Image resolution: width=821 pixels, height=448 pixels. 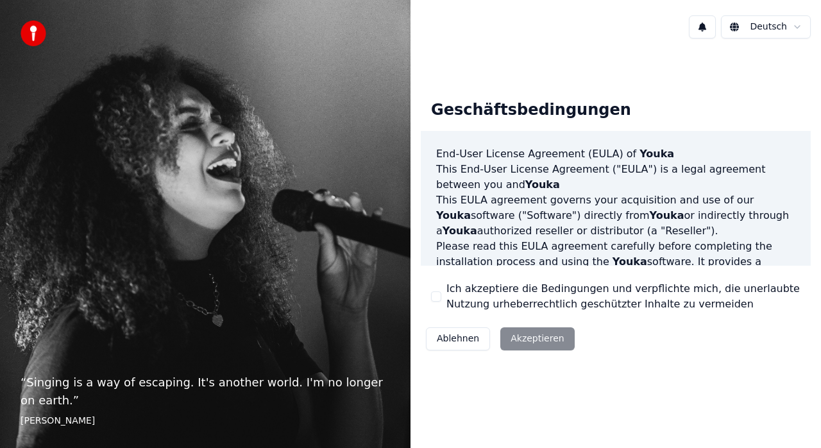 I want to click on p: Please read this EULA agreement carefully before completing the installation process and using th..., so click(x=616, y=269).